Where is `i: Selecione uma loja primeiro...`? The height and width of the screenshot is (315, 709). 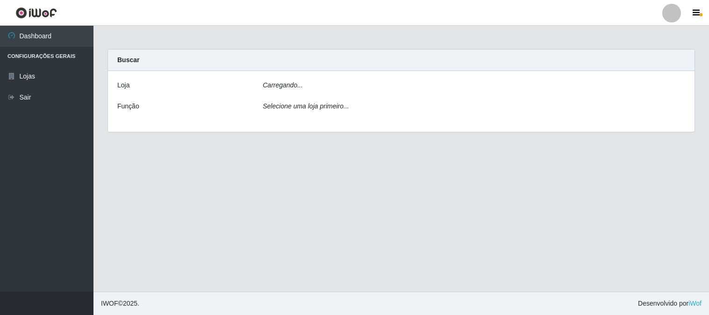 i: Selecione uma loja primeiro... is located at coordinates (306, 106).